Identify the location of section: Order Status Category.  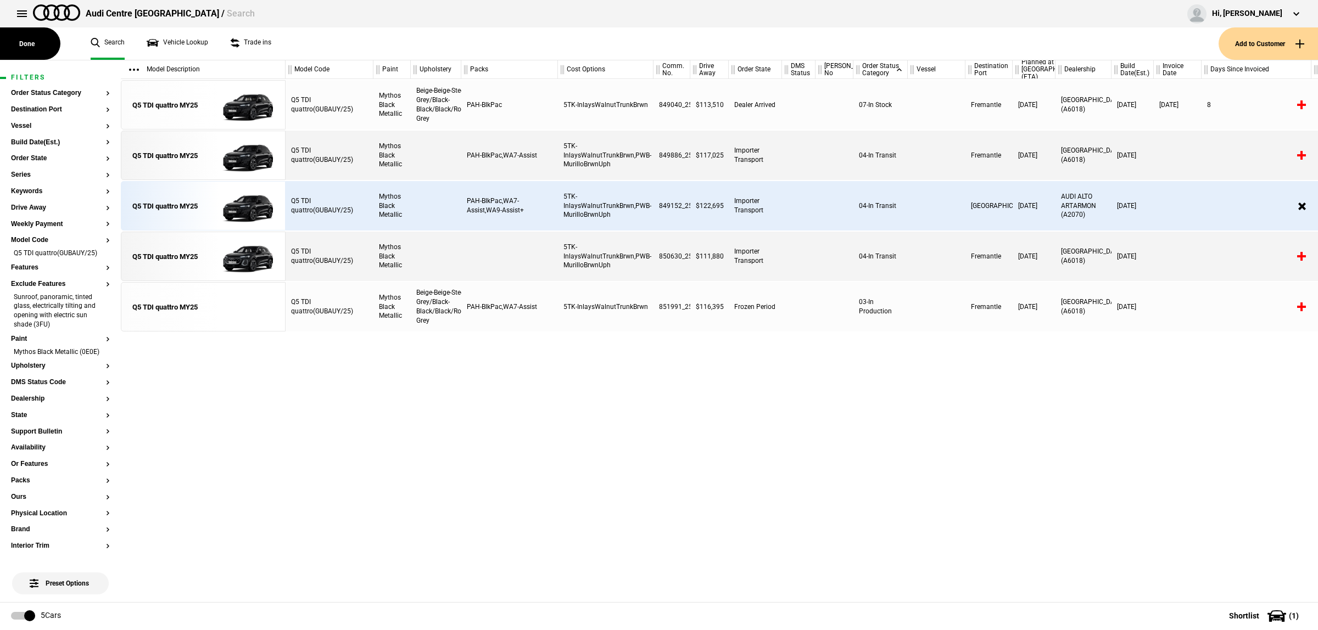
(60, 98).